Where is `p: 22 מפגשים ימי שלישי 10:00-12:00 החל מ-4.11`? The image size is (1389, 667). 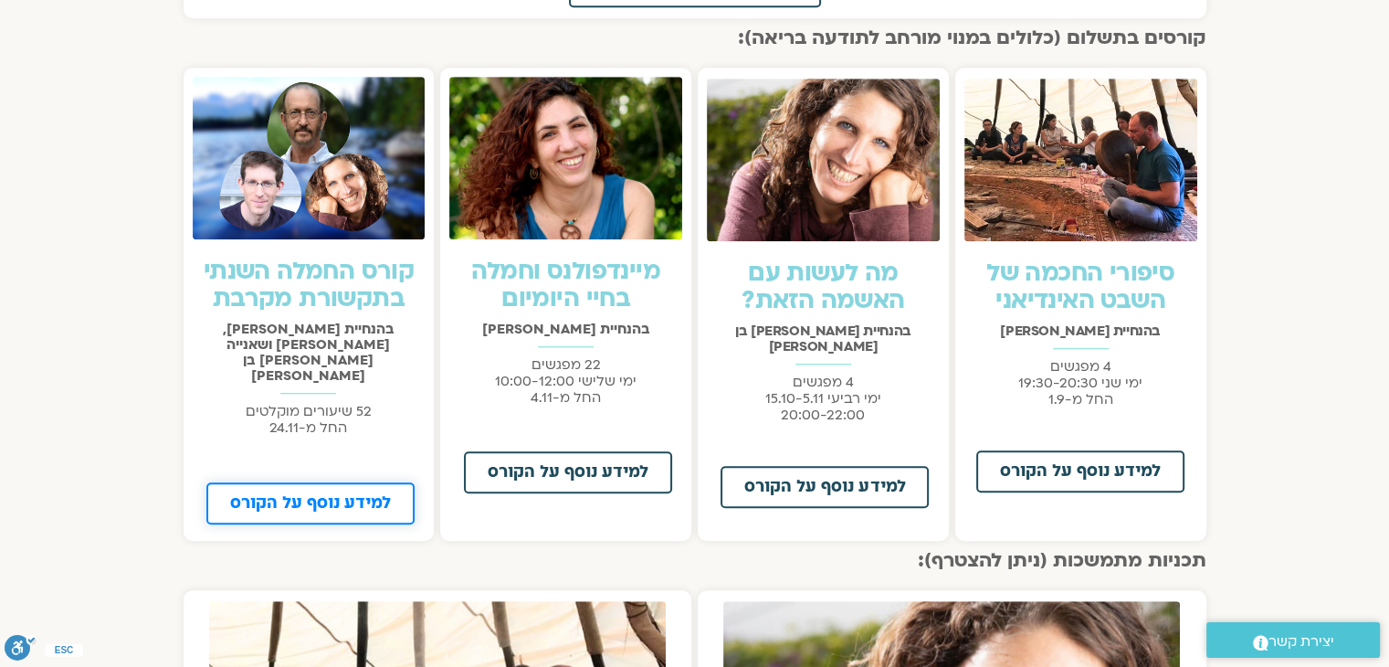
p: 22 מפגשים ימי שלישי 10:00-12:00 החל מ-4.11 is located at coordinates (565, 381).